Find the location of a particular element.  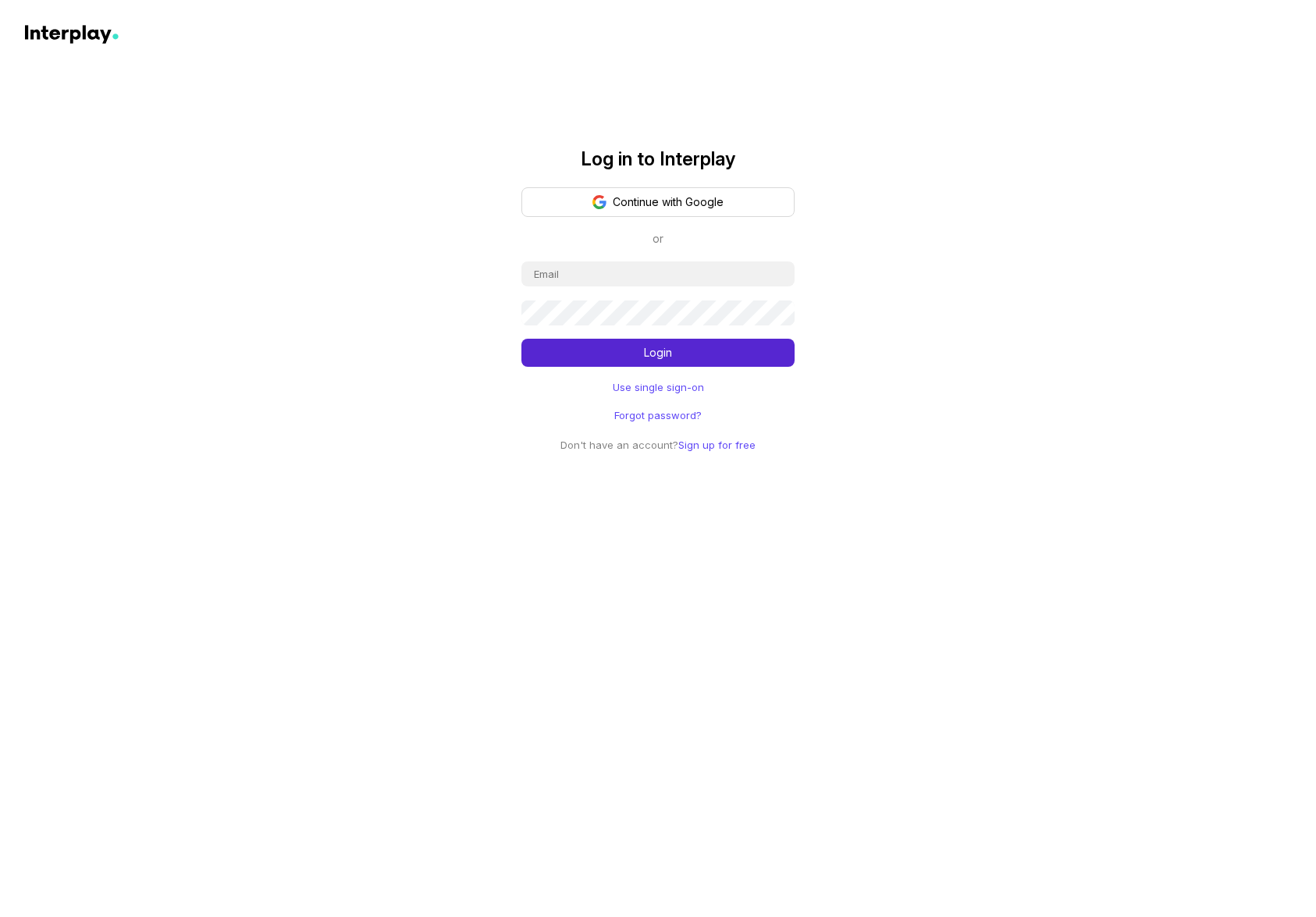

a: Forgot password? is located at coordinates (658, 415).